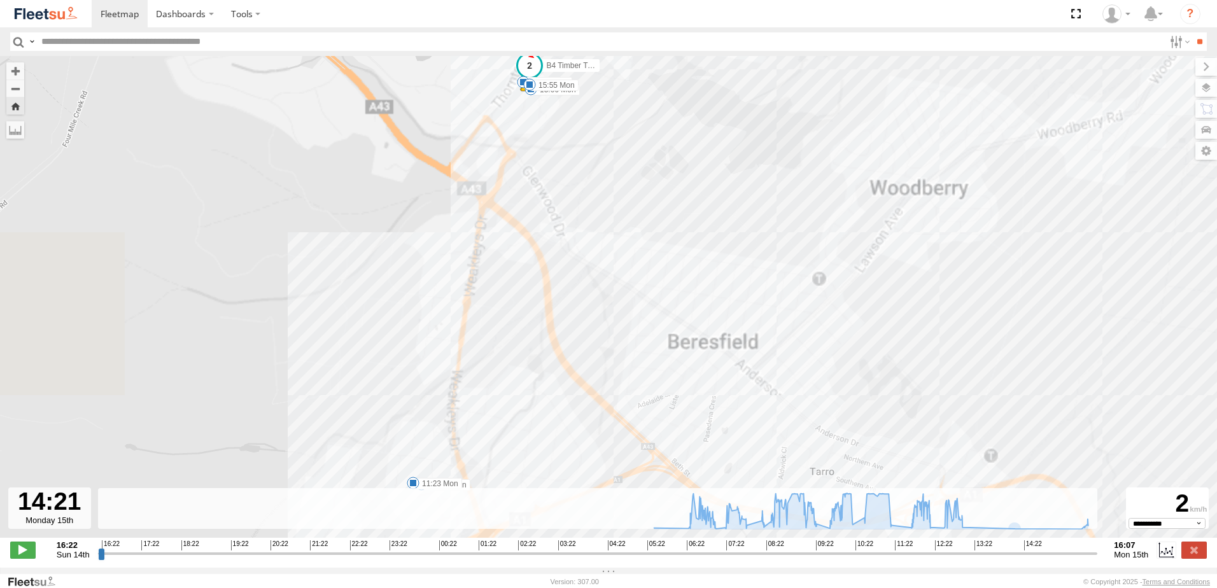  I want to click on div: James Cullen, so click(1117, 14).